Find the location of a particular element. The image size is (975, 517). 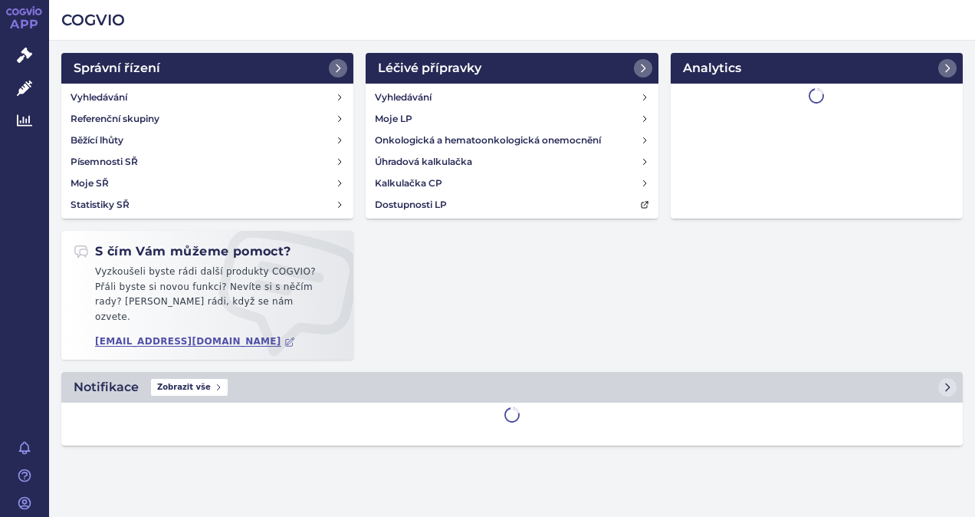

a: NotifikaceZobrazit vše is located at coordinates (512, 387).